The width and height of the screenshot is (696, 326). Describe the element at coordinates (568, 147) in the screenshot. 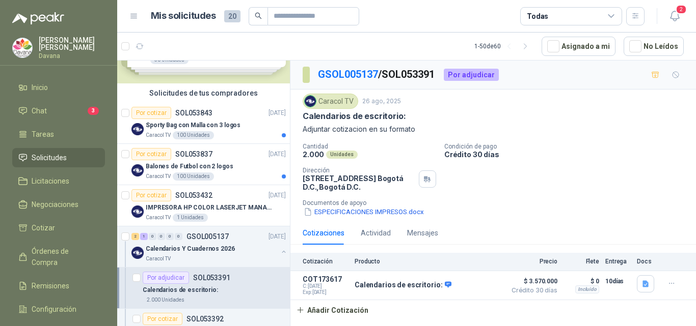

I see `p: Condición de pago` at that location.